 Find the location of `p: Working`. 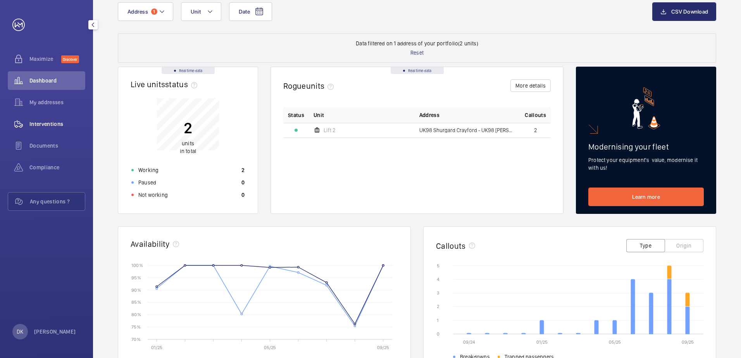

p: Working is located at coordinates (149, 170).